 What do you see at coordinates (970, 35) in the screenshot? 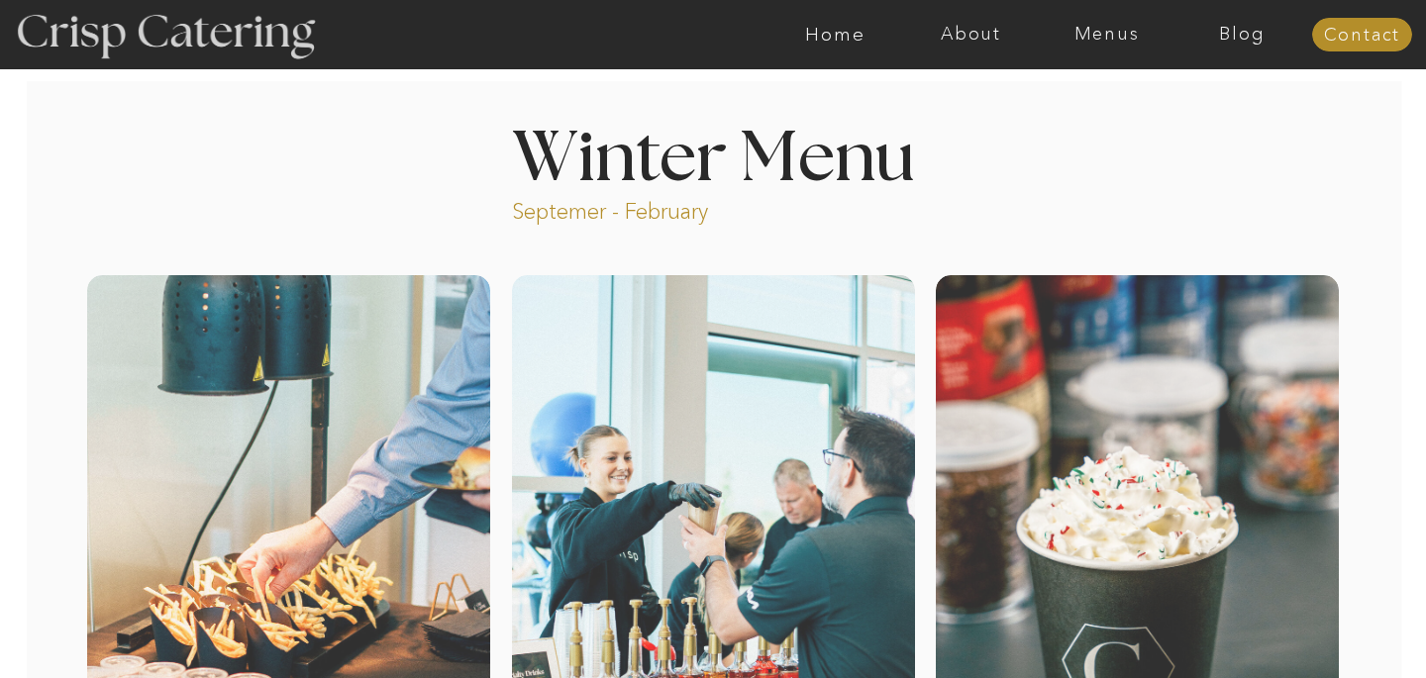
I see `a: About` at bounding box center [970, 35].